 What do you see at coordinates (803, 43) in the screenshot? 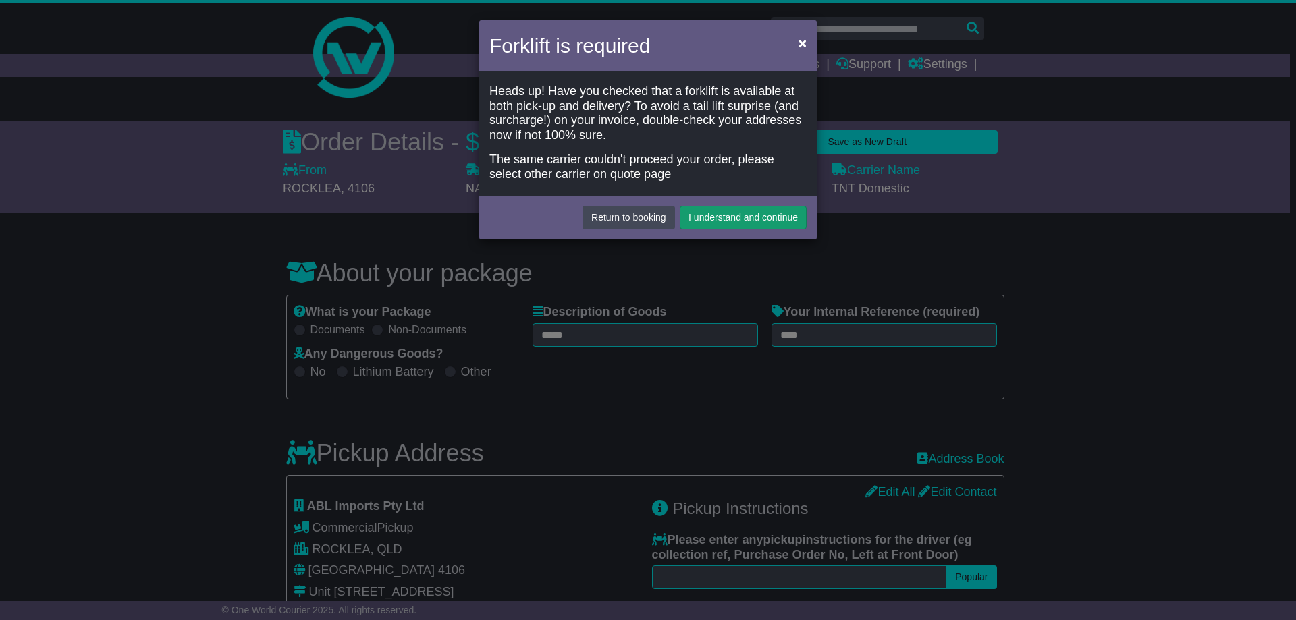
I see `button: Close` at bounding box center [803, 43].